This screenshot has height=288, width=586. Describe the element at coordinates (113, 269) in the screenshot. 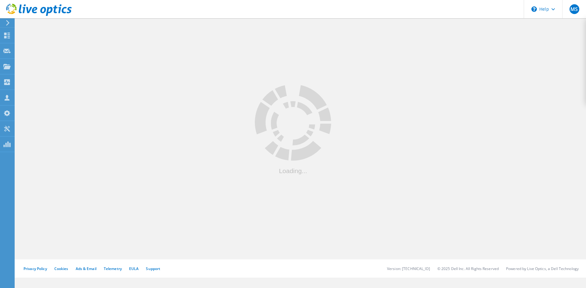

I see `a: Telemetry` at that location.